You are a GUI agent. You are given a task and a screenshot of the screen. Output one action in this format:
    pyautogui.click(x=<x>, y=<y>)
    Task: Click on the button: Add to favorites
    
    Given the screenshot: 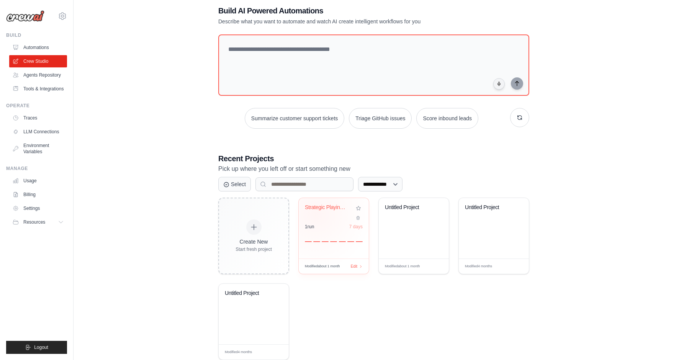 What is the action you would take?
    pyautogui.click(x=359, y=208)
    